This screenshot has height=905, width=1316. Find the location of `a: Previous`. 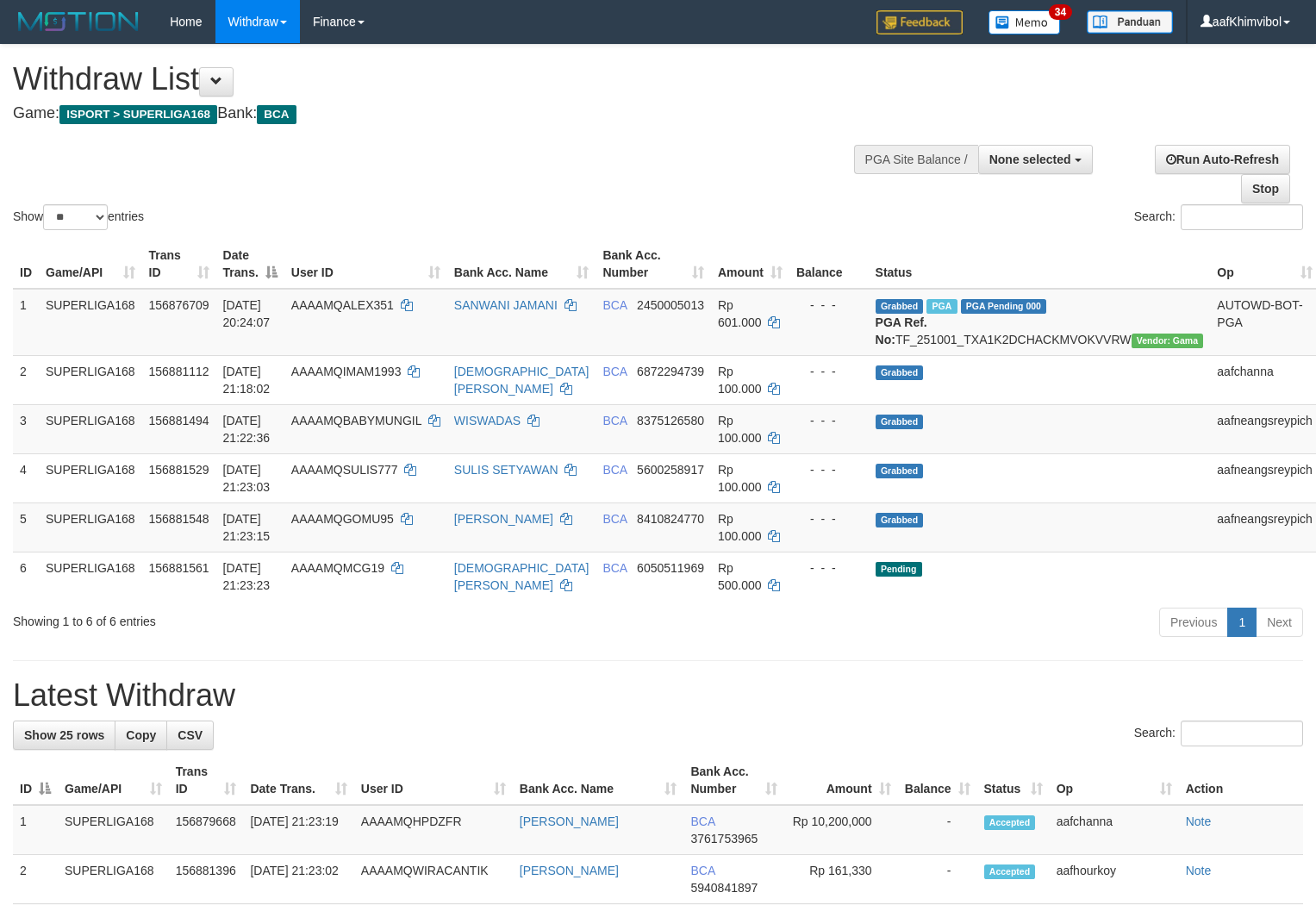

a: Previous is located at coordinates (1194, 622).